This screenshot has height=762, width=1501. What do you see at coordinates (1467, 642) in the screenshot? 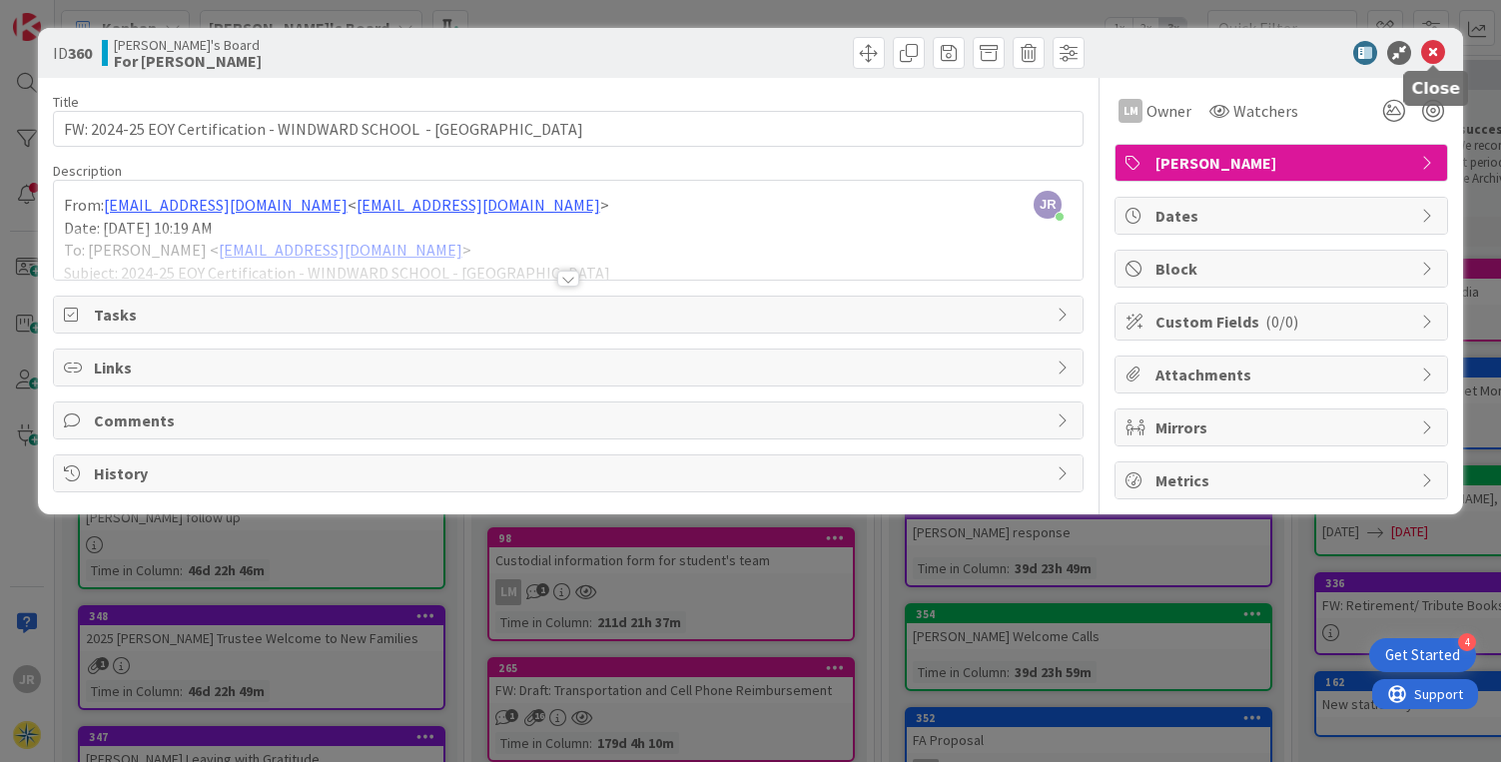
I see `div: 4` at bounding box center [1467, 642].